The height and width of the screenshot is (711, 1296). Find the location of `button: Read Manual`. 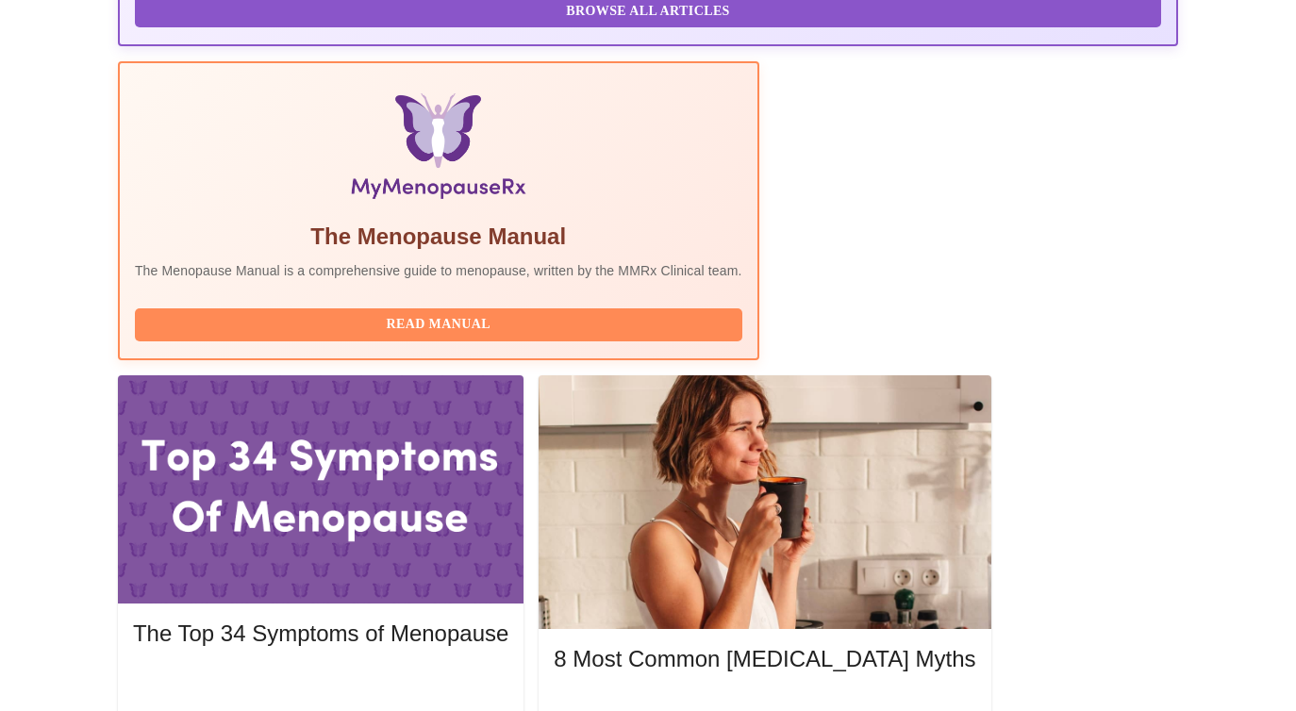

button: Read Manual is located at coordinates (438, 324).